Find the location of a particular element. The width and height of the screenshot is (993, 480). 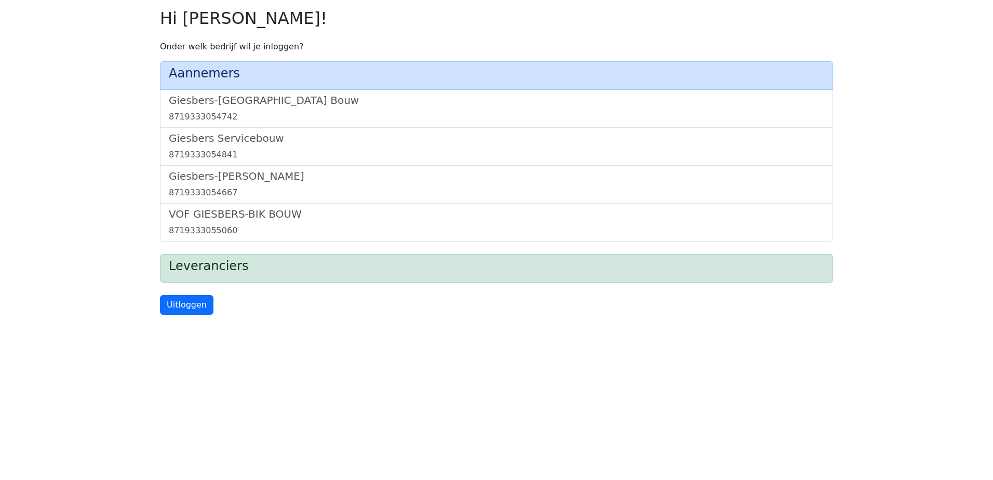

h4: Leveranciers is located at coordinates (496, 266).